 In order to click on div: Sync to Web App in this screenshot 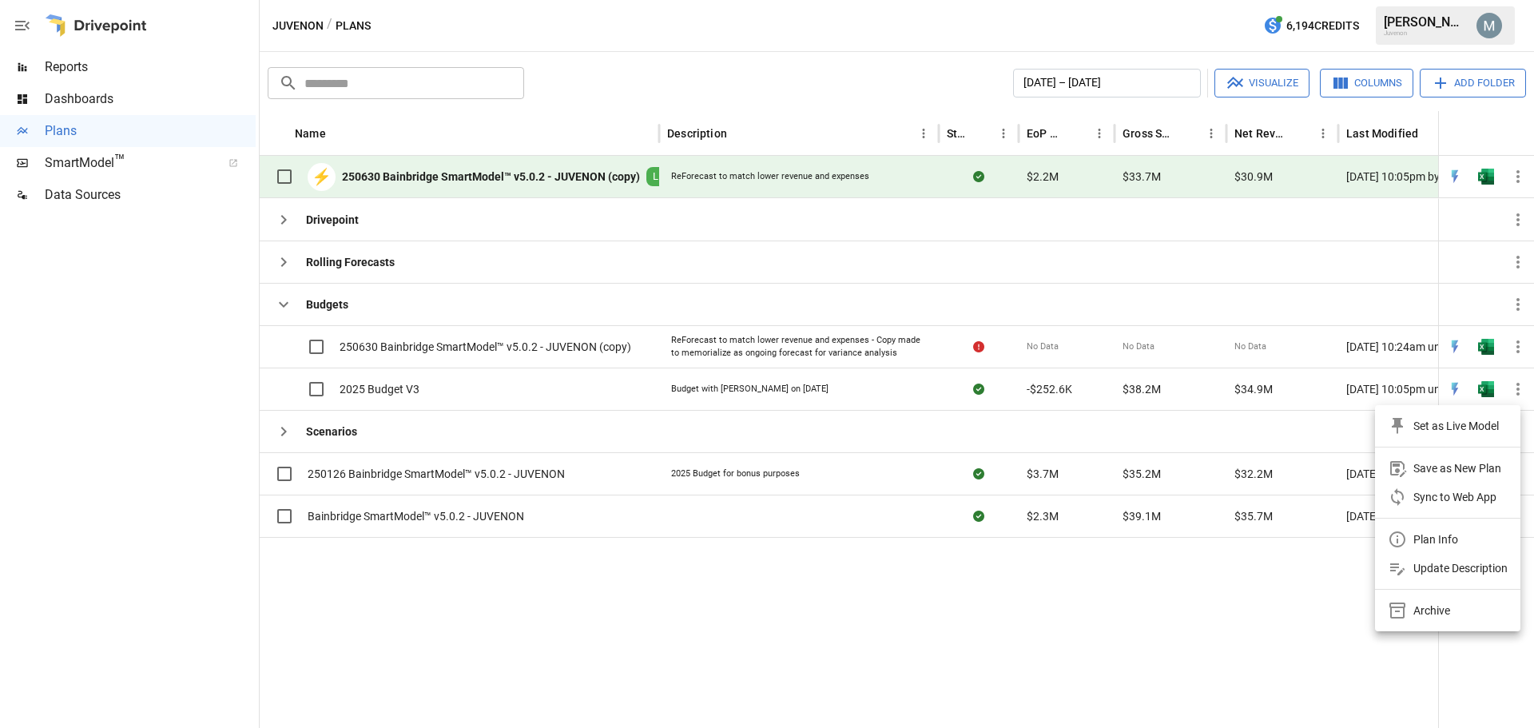, I will do `click(1455, 497)`.